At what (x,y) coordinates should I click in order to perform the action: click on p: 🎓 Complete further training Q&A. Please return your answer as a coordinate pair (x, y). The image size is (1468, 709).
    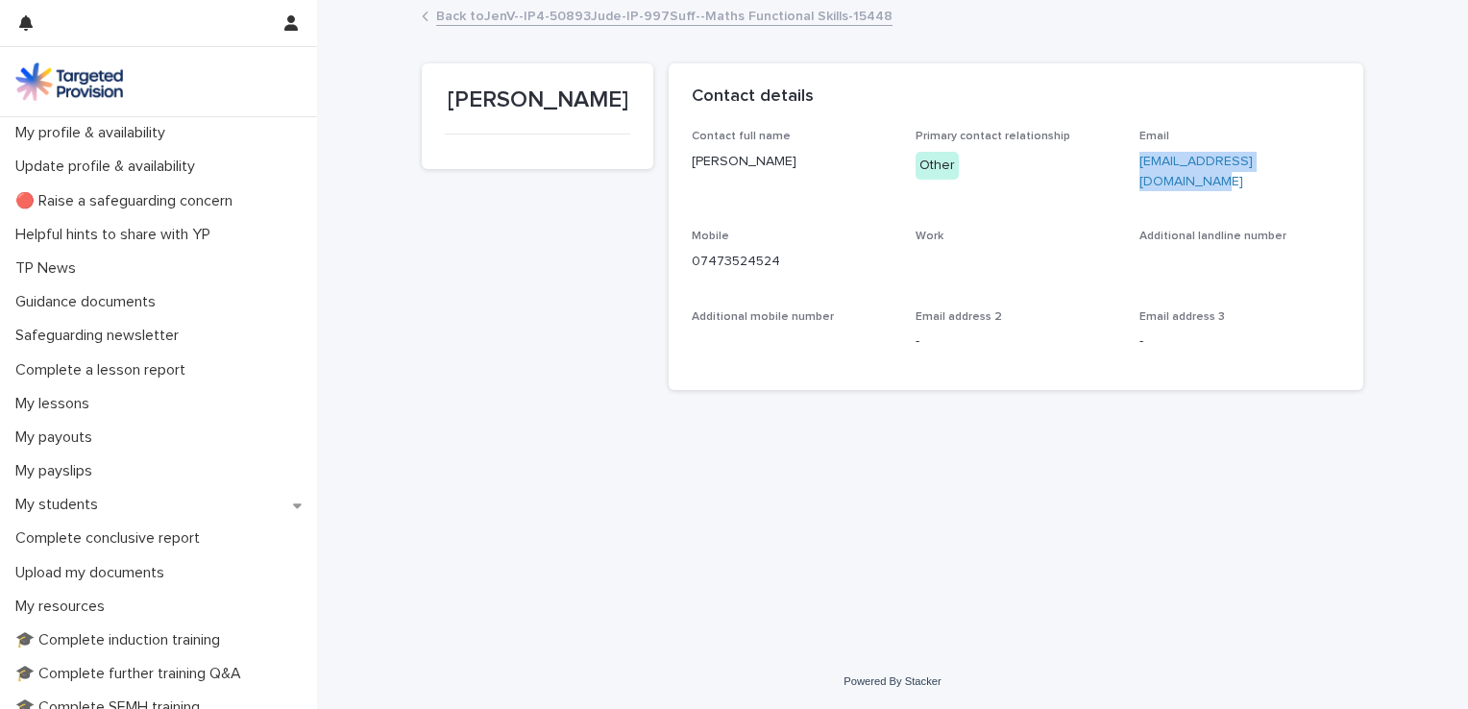
    Looking at the image, I should click on (132, 673).